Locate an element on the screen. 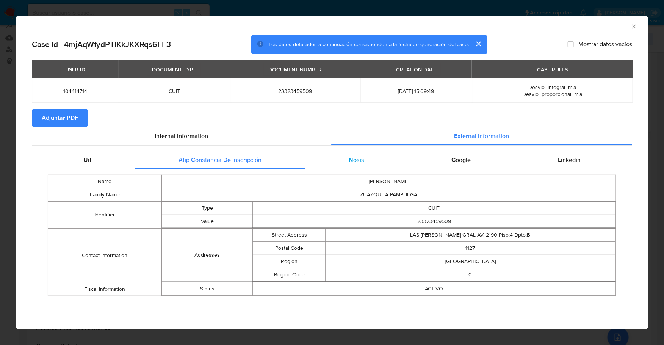 The height and width of the screenshot is (345, 664). td: Value is located at coordinates (207, 221).